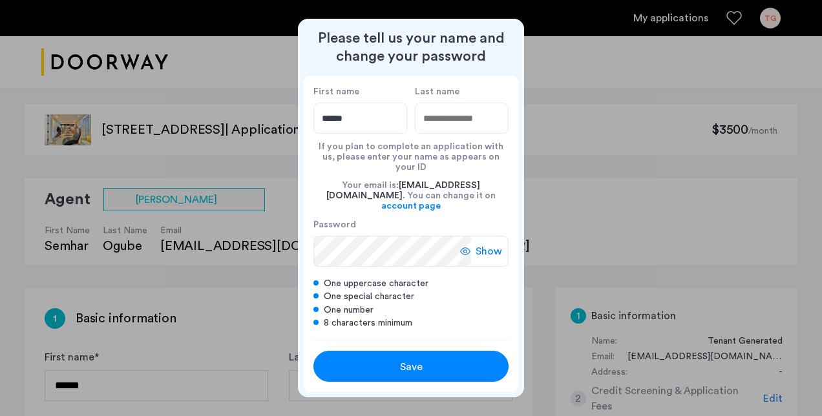 Image resolution: width=822 pixels, height=416 pixels. I want to click on div: Your email is: . You can change it on, so click(411, 196).